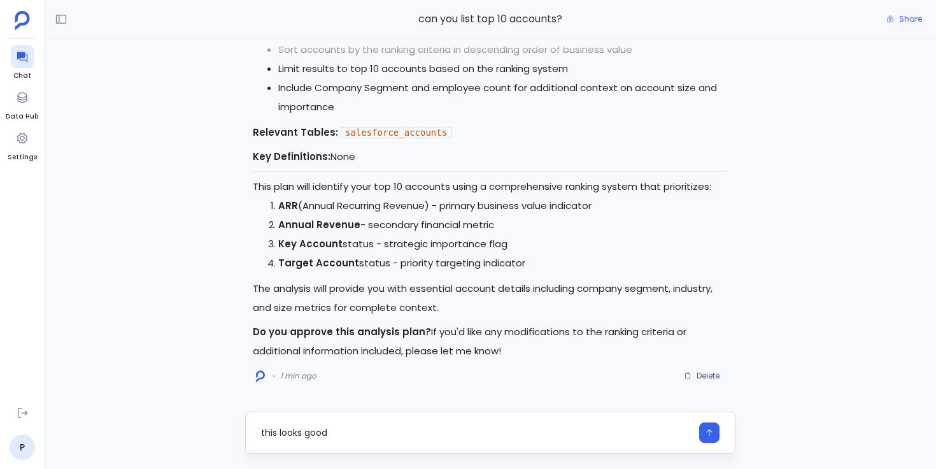 The width and height of the screenshot is (936, 469). What do you see at coordinates (22, 76) in the screenshot?
I see `span: Chat` at bounding box center [22, 76].